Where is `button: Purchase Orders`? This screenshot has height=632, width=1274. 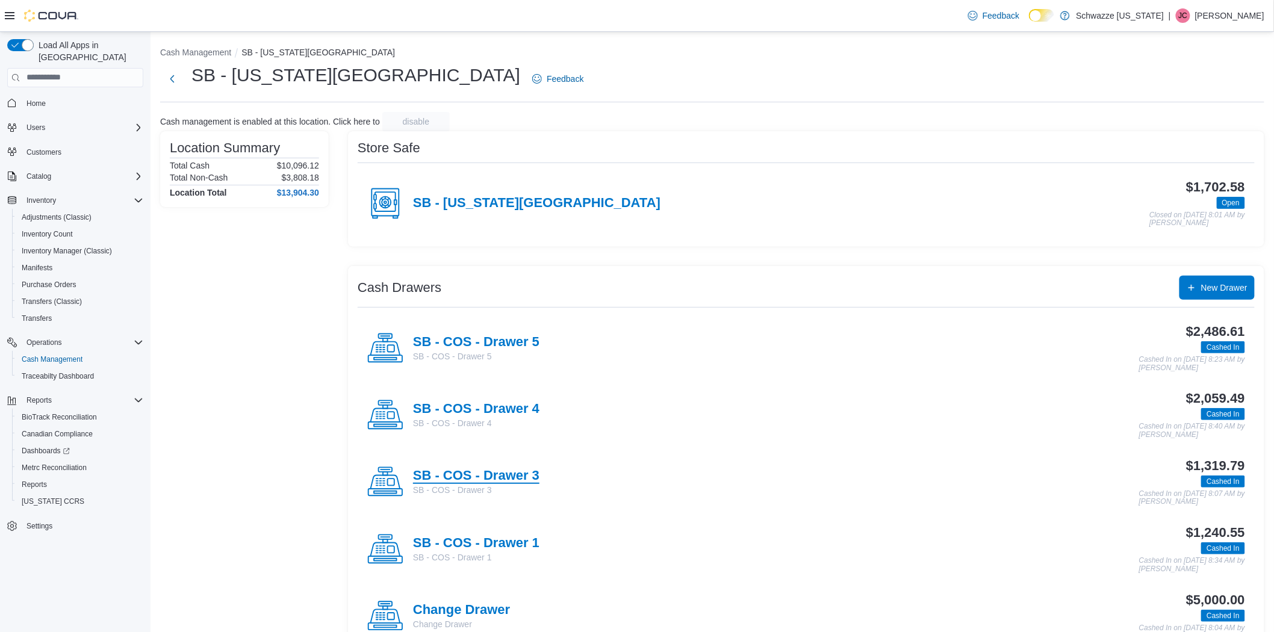 button: Purchase Orders is located at coordinates (80, 285).